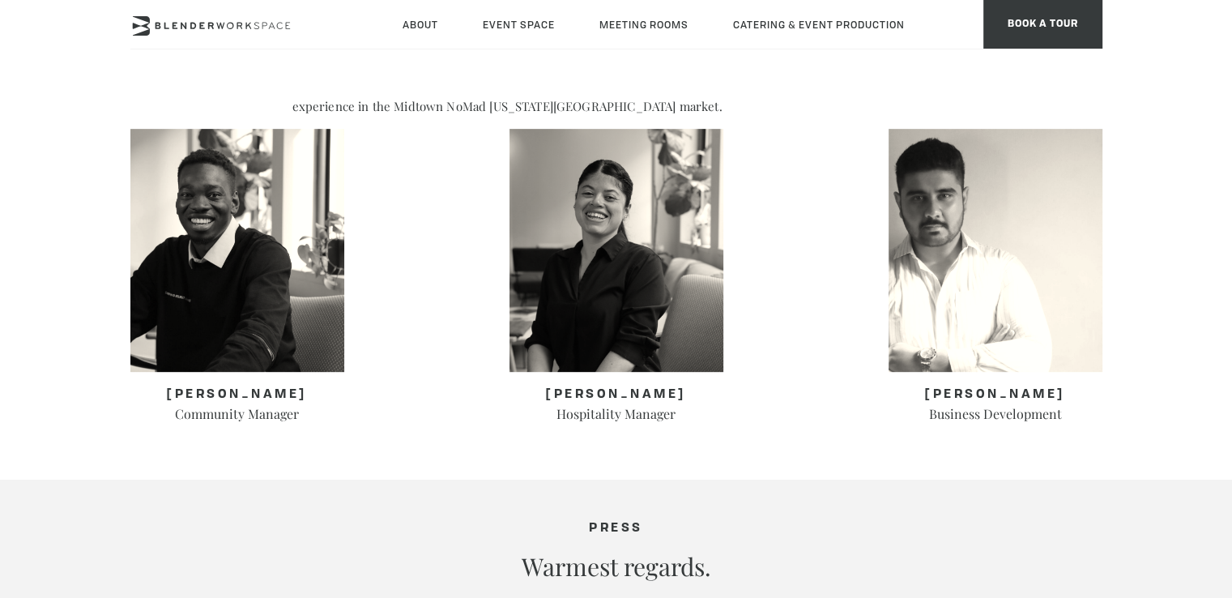 The height and width of the screenshot is (598, 1232). Describe the element at coordinates (616, 414) in the screenshot. I see `h4: Hospitality Manager` at that location.